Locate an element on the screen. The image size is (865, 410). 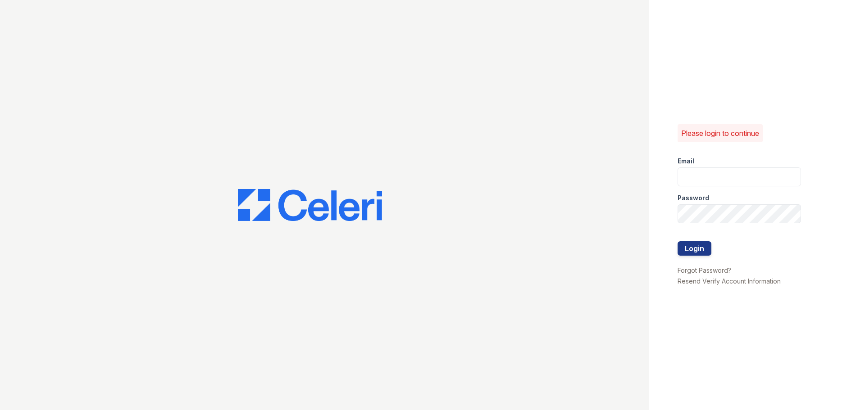
button: Login is located at coordinates (694, 249).